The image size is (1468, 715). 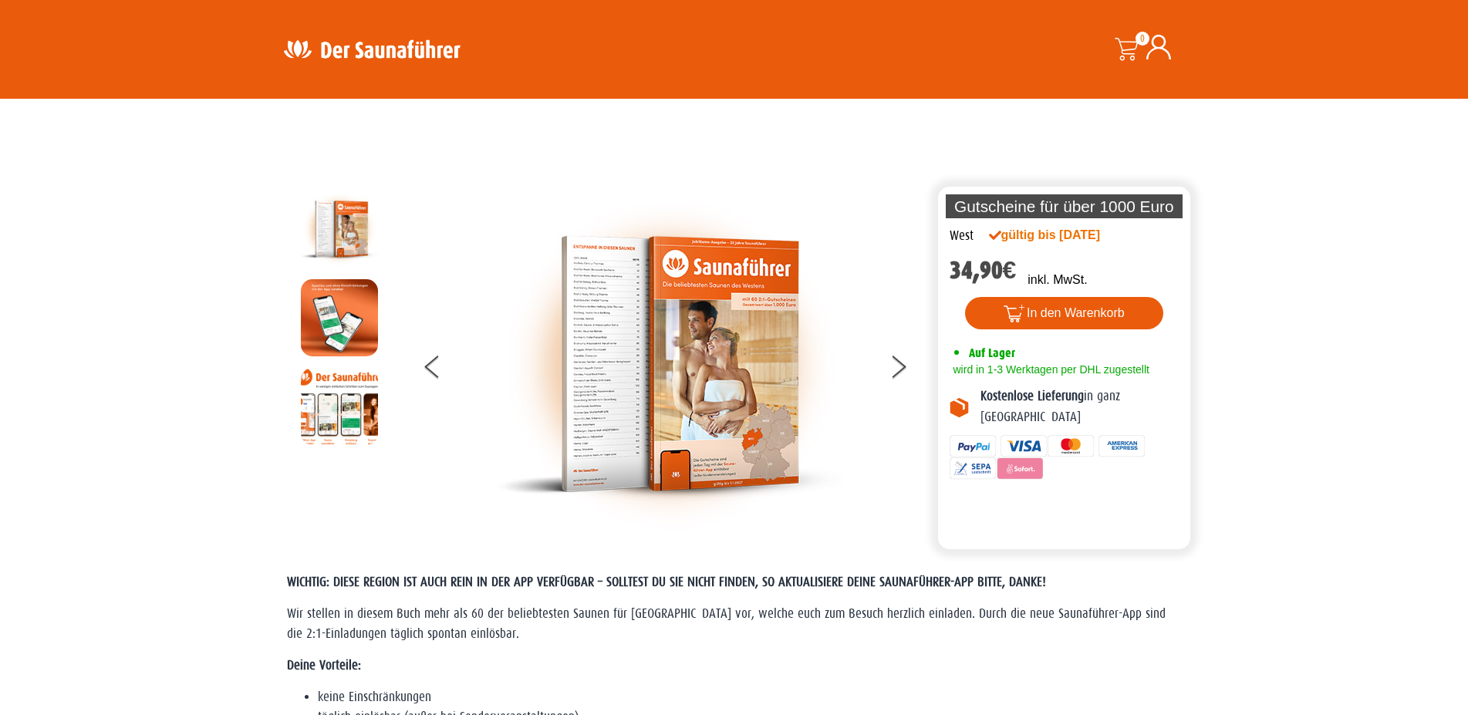 What do you see at coordinates (339, 407) in the screenshot?
I see `img: Anleitung7tn` at bounding box center [339, 407].